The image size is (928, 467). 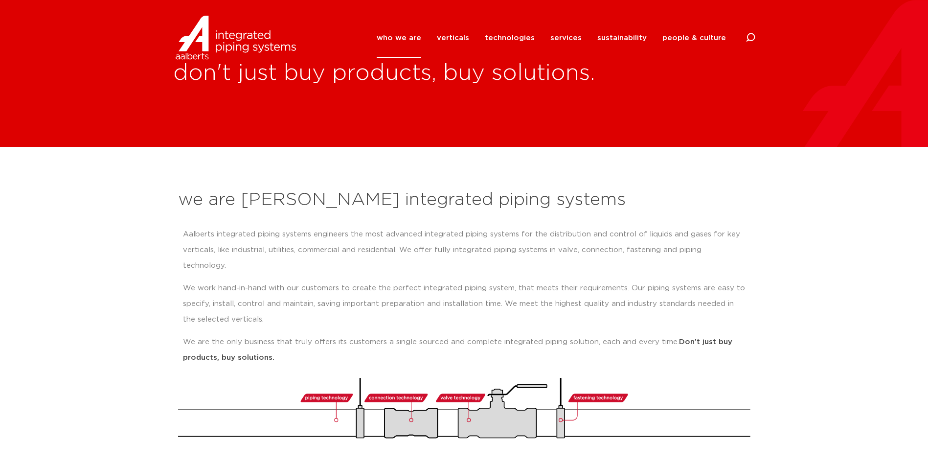 I want to click on a: technologies, so click(x=510, y=38).